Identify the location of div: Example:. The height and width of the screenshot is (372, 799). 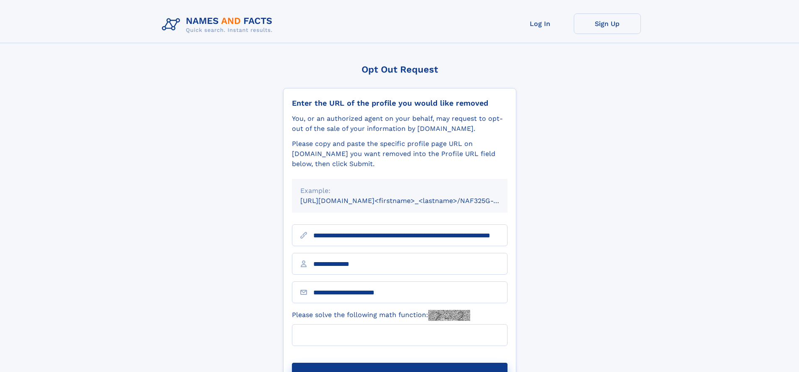
(400, 191).